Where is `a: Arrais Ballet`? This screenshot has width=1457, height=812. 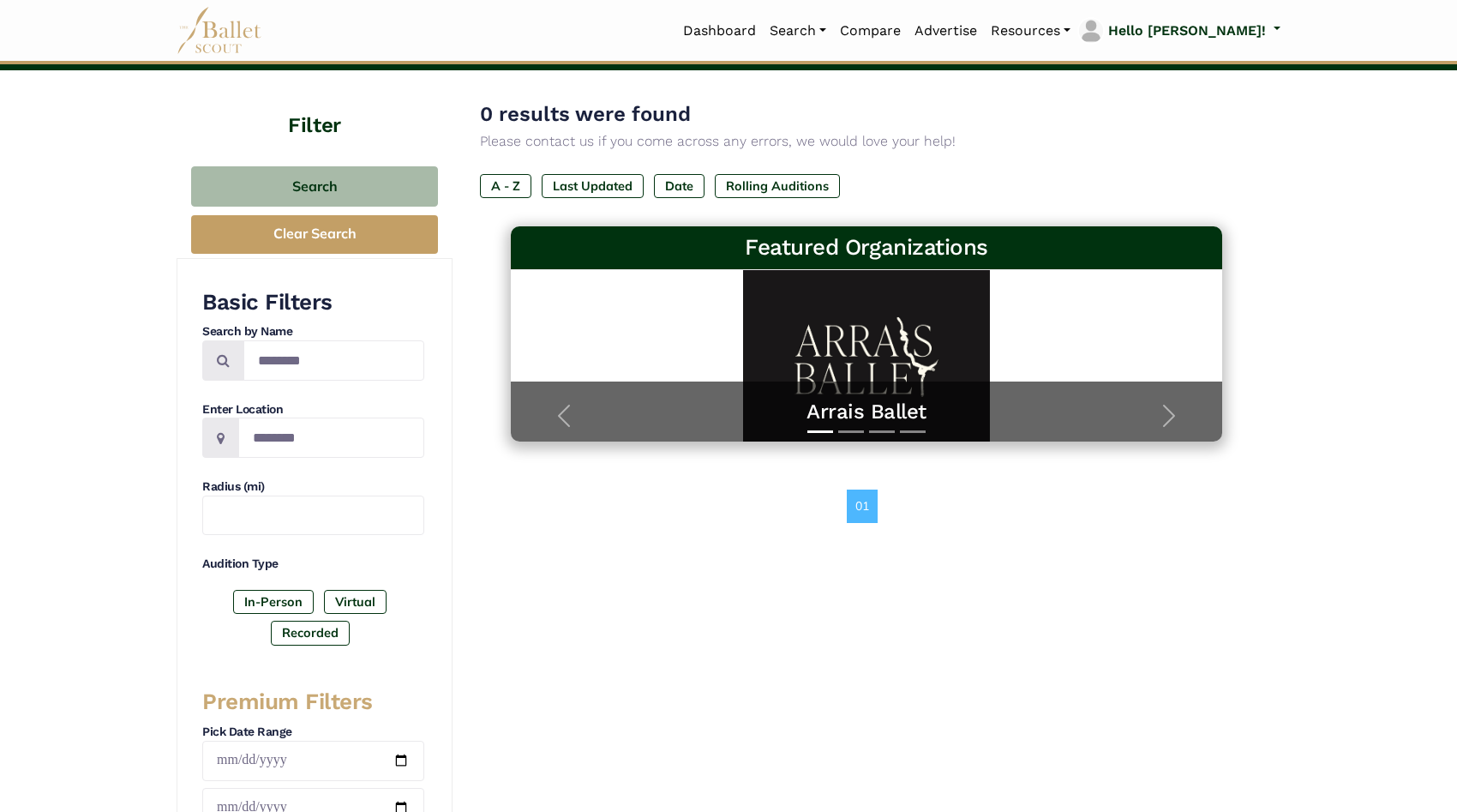 a: Arrais Ballet is located at coordinates (867, 412).